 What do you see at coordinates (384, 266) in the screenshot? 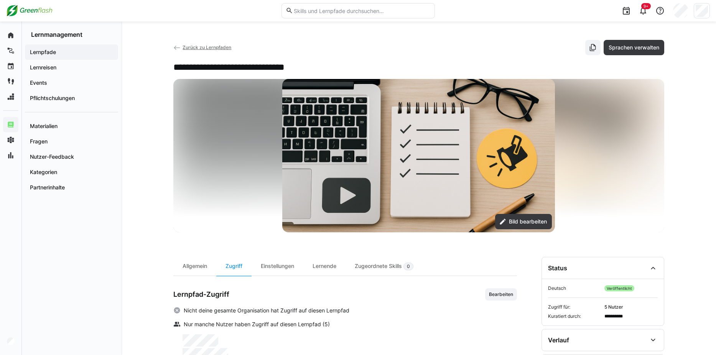
I see `div: Zugeordnete Skills` at bounding box center [384, 266].